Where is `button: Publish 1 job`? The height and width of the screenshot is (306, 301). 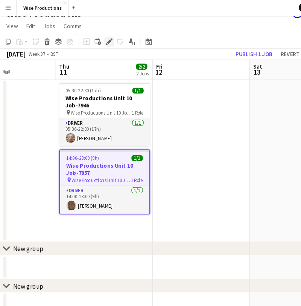
button: Publish 1 job is located at coordinates (235, 51).